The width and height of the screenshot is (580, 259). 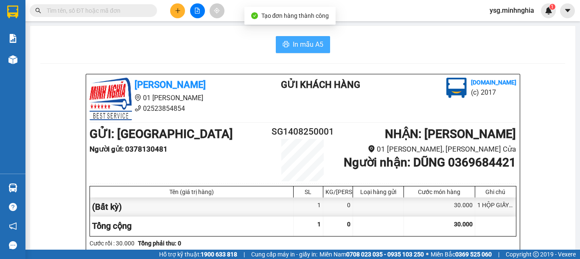 I want to click on span: printer, so click(x=286, y=45).